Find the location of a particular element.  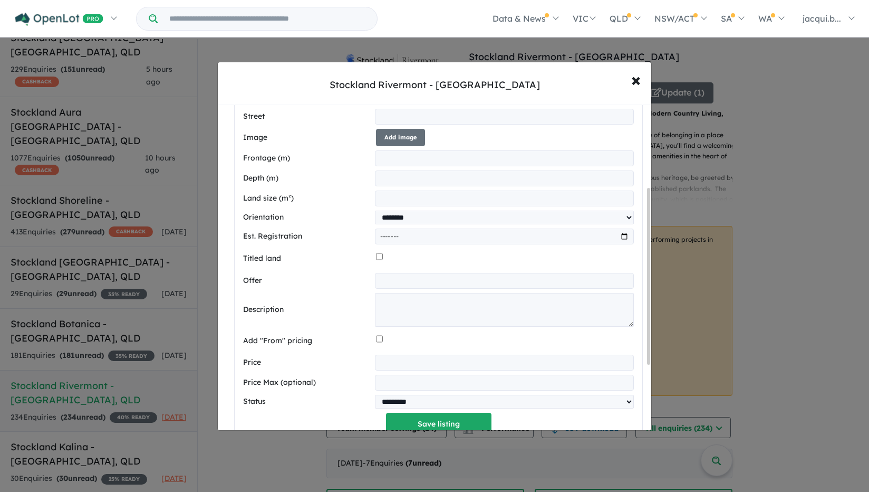

label: Price Max (optional) is located at coordinates (307, 382).